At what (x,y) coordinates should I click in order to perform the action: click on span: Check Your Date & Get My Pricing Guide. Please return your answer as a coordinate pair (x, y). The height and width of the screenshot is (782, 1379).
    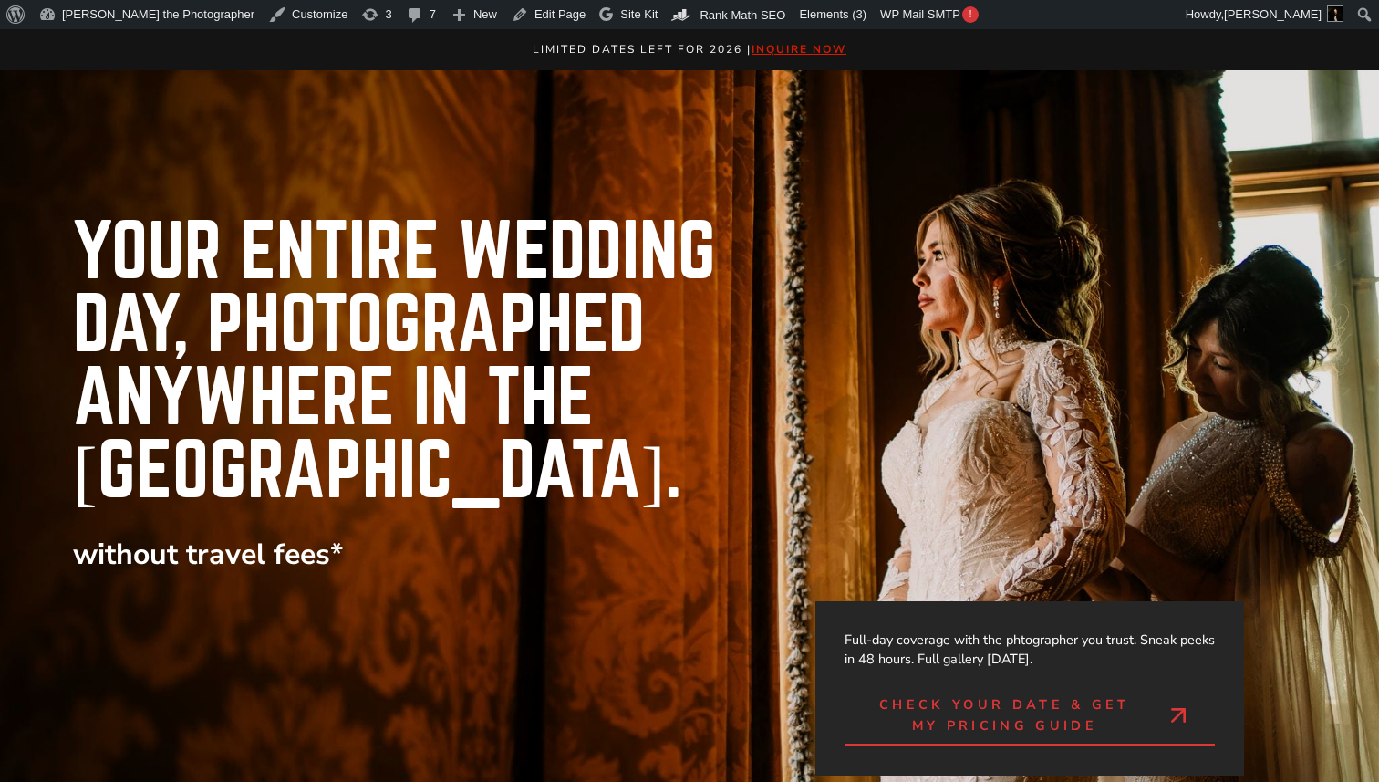
    Looking at the image, I should click on (1005, 715).